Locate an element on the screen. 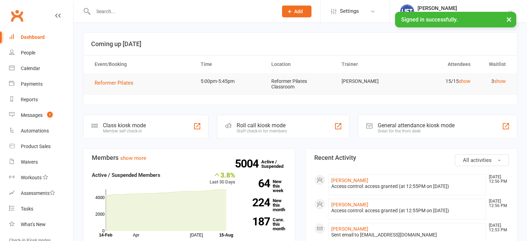 Image resolution: width=527 pixels, height=241 pixels. th: Location is located at coordinates (300, 64).